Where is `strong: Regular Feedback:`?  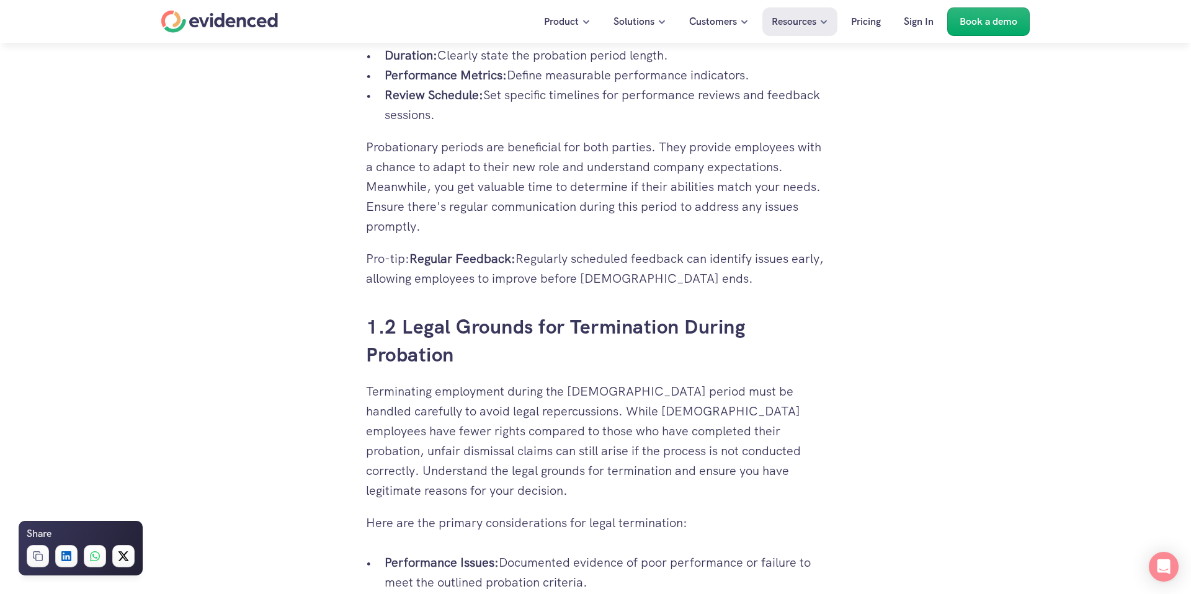 strong: Regular Feedback: is located at coordinates (462, 259).